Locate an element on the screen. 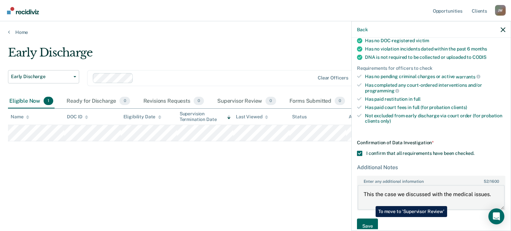 The width and height of the screenshot is (511, 231). span: victim is located at coordinates (423, 41).